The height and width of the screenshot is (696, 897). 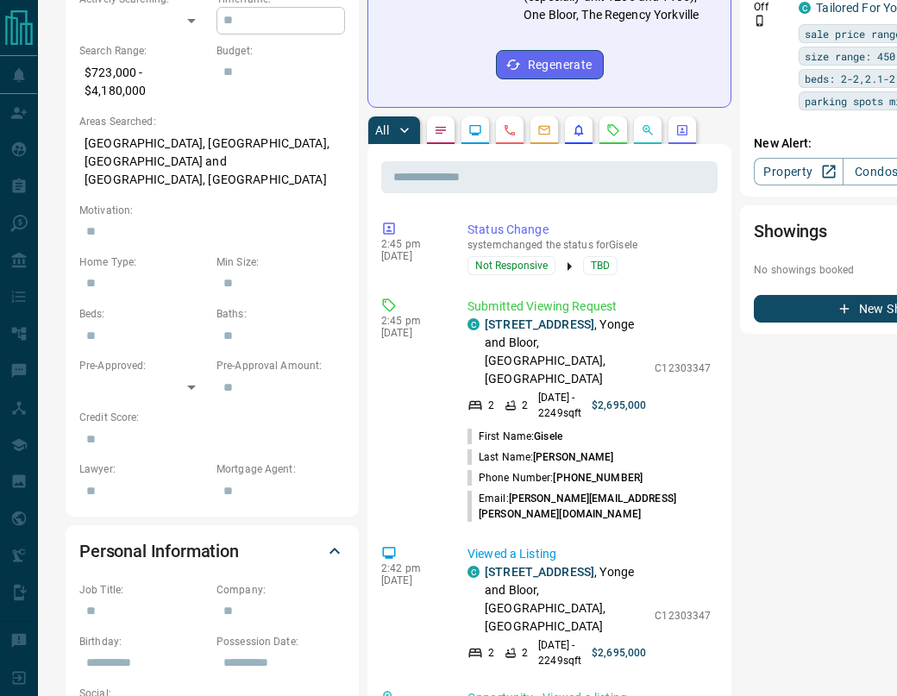 What do you see at coordinates (412, 569) in the screenshot?
I see `p: 2:42 pm` at bounding box center [412, 569].